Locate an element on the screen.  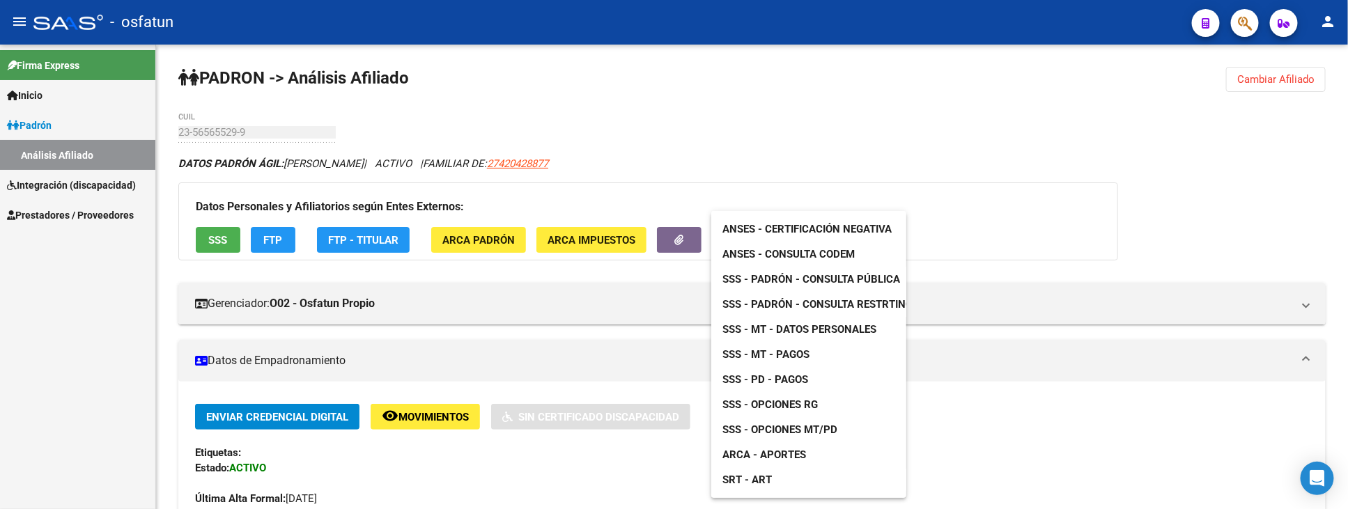
span: SRT - ART is located at coordinates (747, 480).